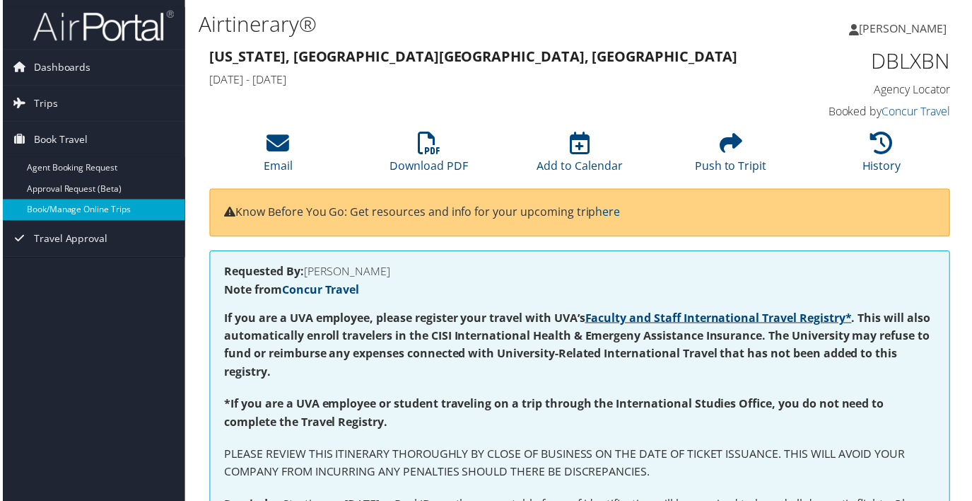 The image size is (972, 501). Describe the element at coordinates (867, 62) in the screenshot. I see `h1: DBLXBN` at that location.